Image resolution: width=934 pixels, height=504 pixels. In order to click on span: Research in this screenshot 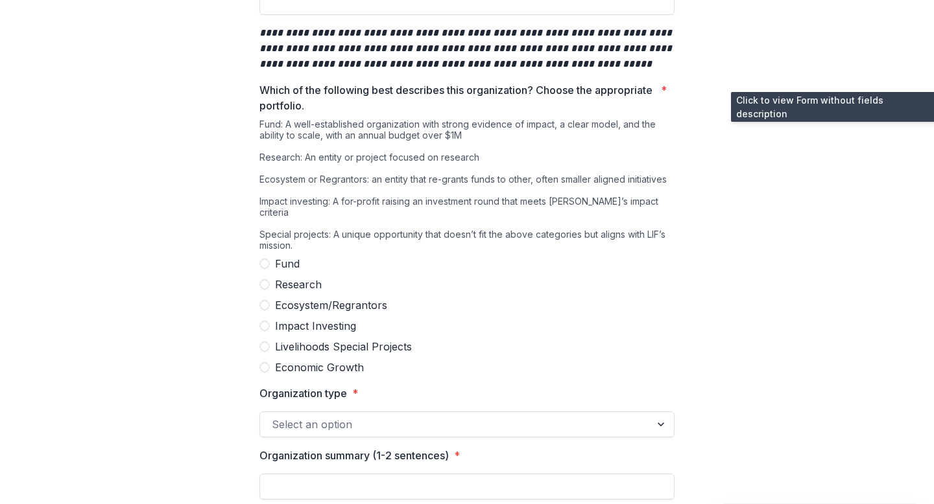, I will do `click(298, 285)`.